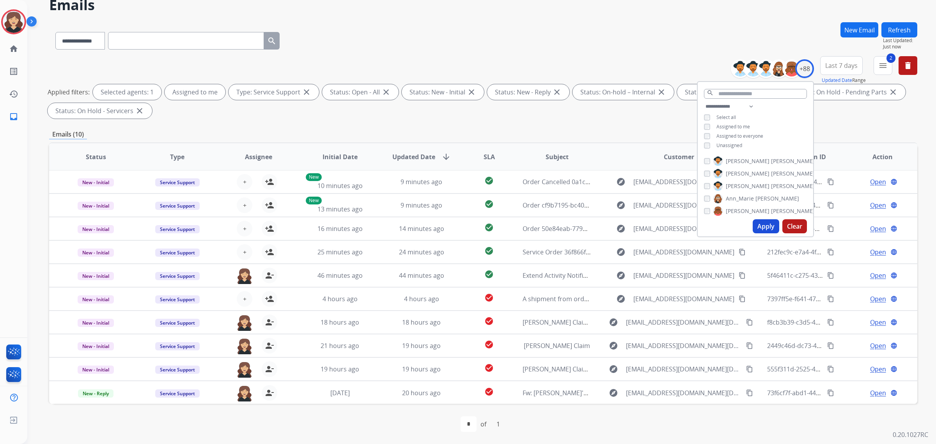 This screenshot has width=936, height=444. I want to click on div: Status: On Hold - Pending Parts, so click(846, 92).